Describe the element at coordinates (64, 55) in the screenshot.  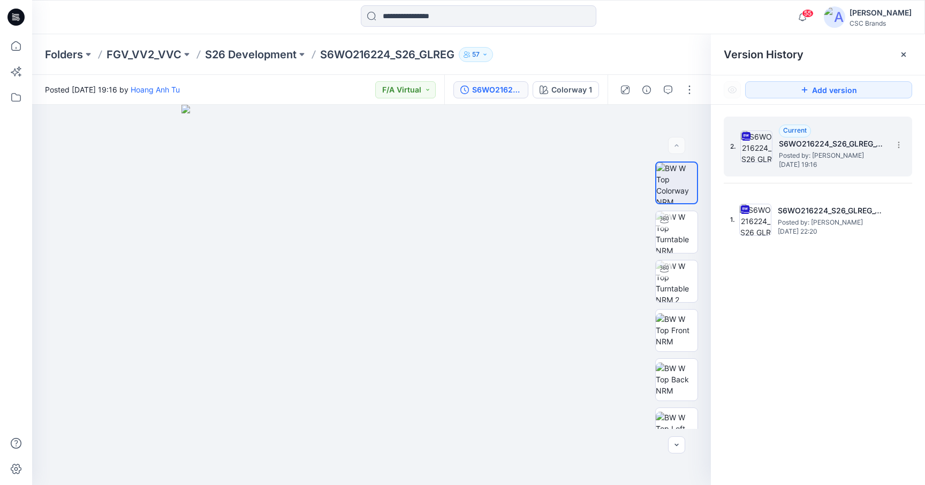
I see `a: Folders` at that location.